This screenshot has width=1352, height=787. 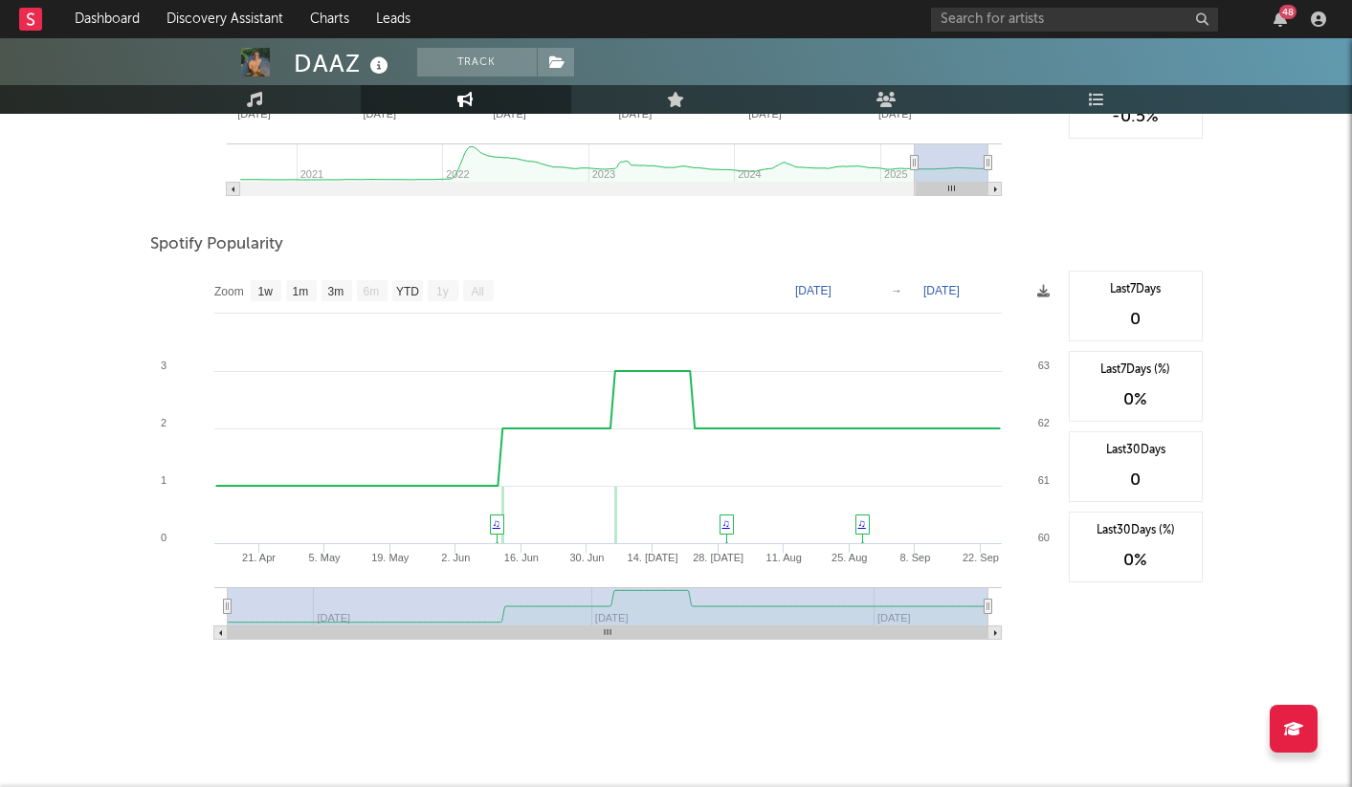 I want to click on text: 62, so click(x=1043, y=423).